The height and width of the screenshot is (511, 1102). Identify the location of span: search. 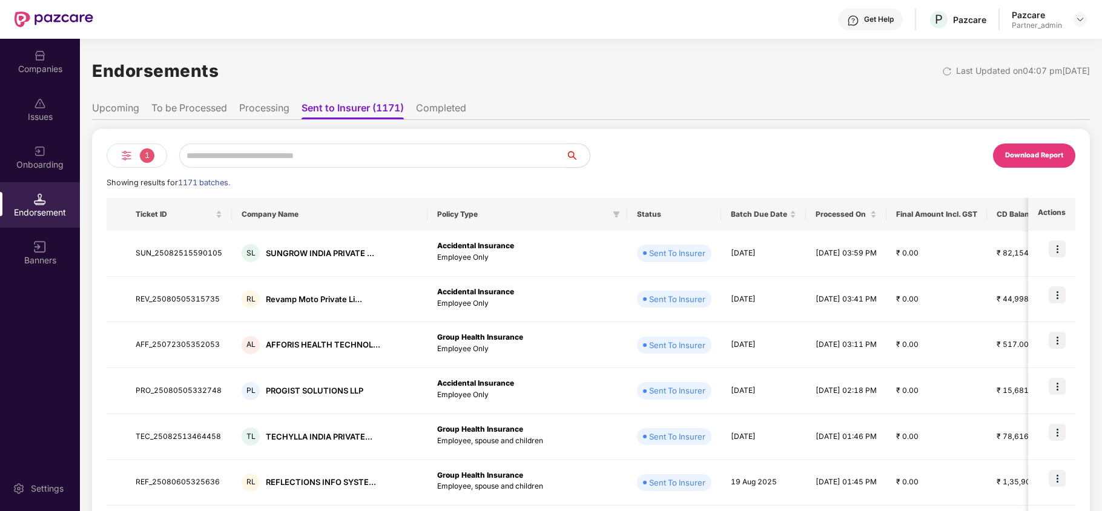
(577, 156).